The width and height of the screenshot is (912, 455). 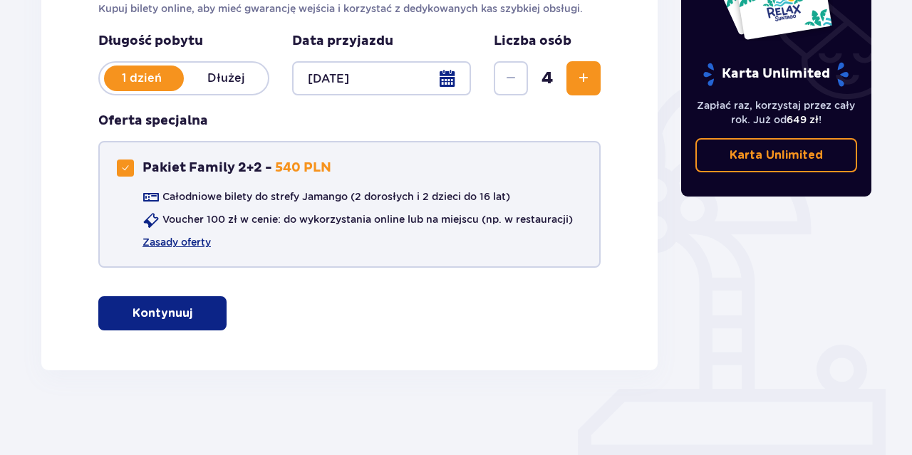 I want to click on p: Pakiet Family 2+2 -, so click(x=207, y=168).